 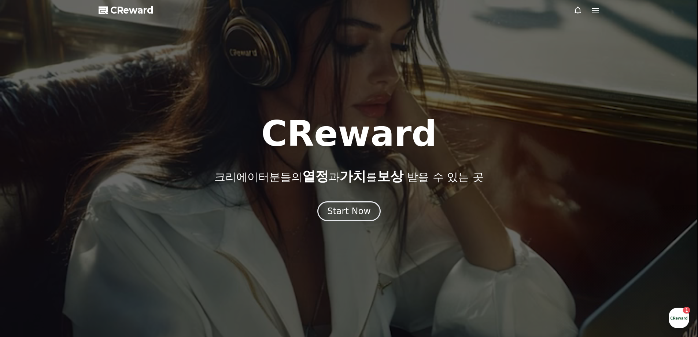 What do you see at coordinates (390, 176) in the screenshot?
I see `span: 보상` at bounding box center [390, 176].